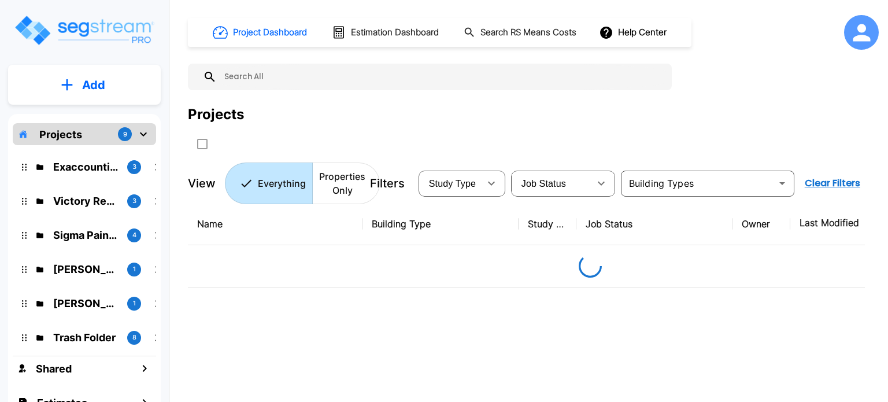  I want to click on p: McLane Rental Properties, so click(86, 303).